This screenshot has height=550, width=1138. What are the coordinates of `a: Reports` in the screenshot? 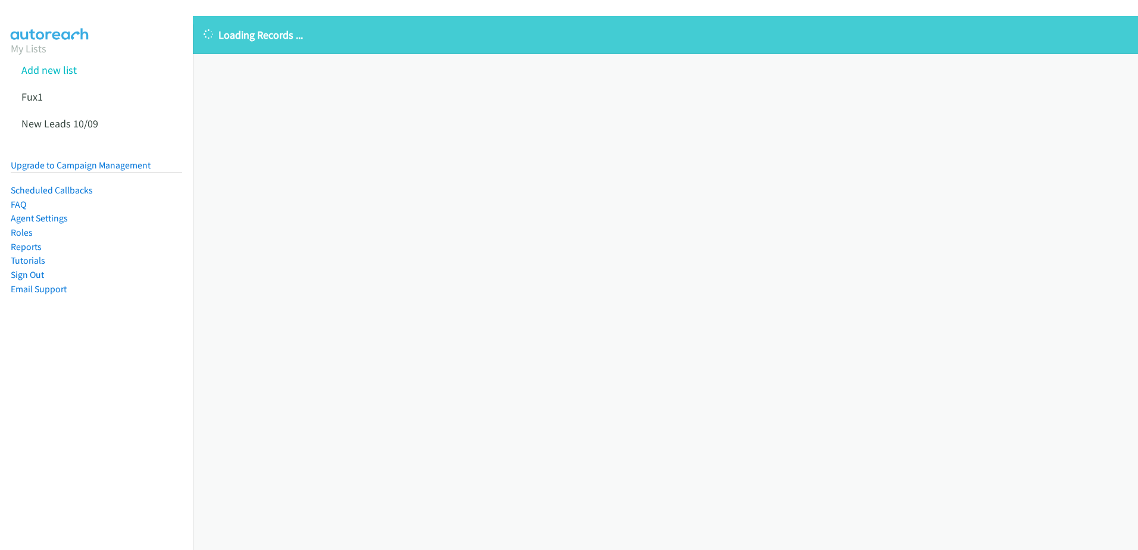 It's located at (26, 246).